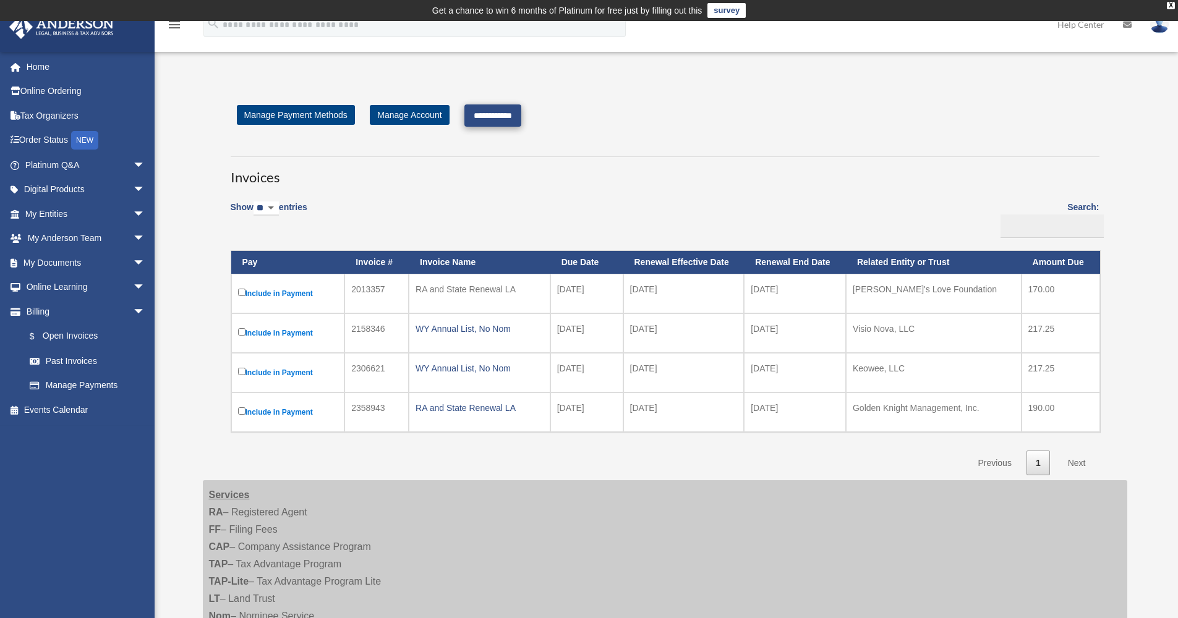  What do you see at coordinates (994, 463) in the screenshot?
I see `a: Previous` at bounding box center [994, 463].